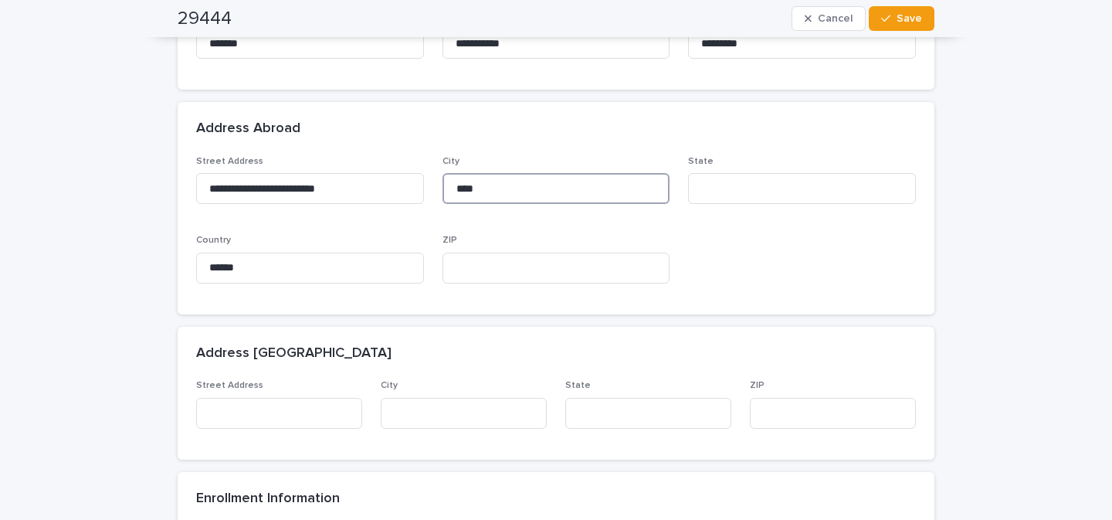 The height and width of the screenshot is (520, 1112). Describe the element at coordinates (829, 19) in the screenshot. I see `button: Cancel` at that location.